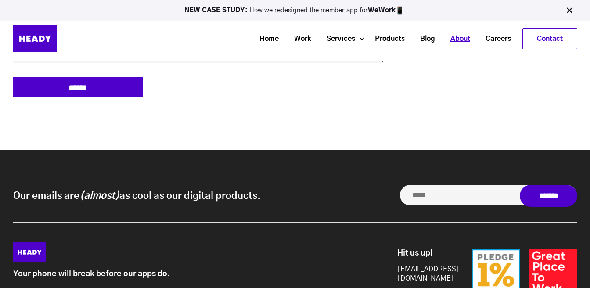  I want to click on i: (almost), so click(99, 196).